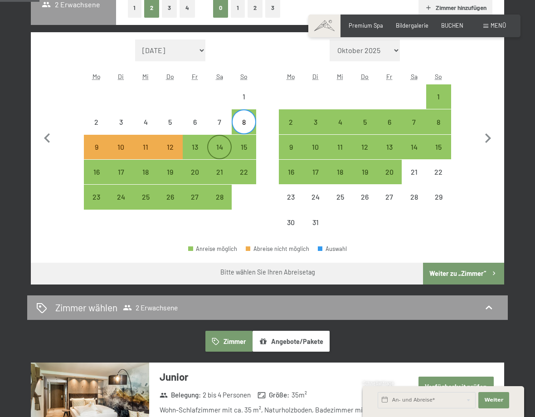 The height and width of the screenshot is (417, 535). I want to click on div: 10, so click(121, 155).